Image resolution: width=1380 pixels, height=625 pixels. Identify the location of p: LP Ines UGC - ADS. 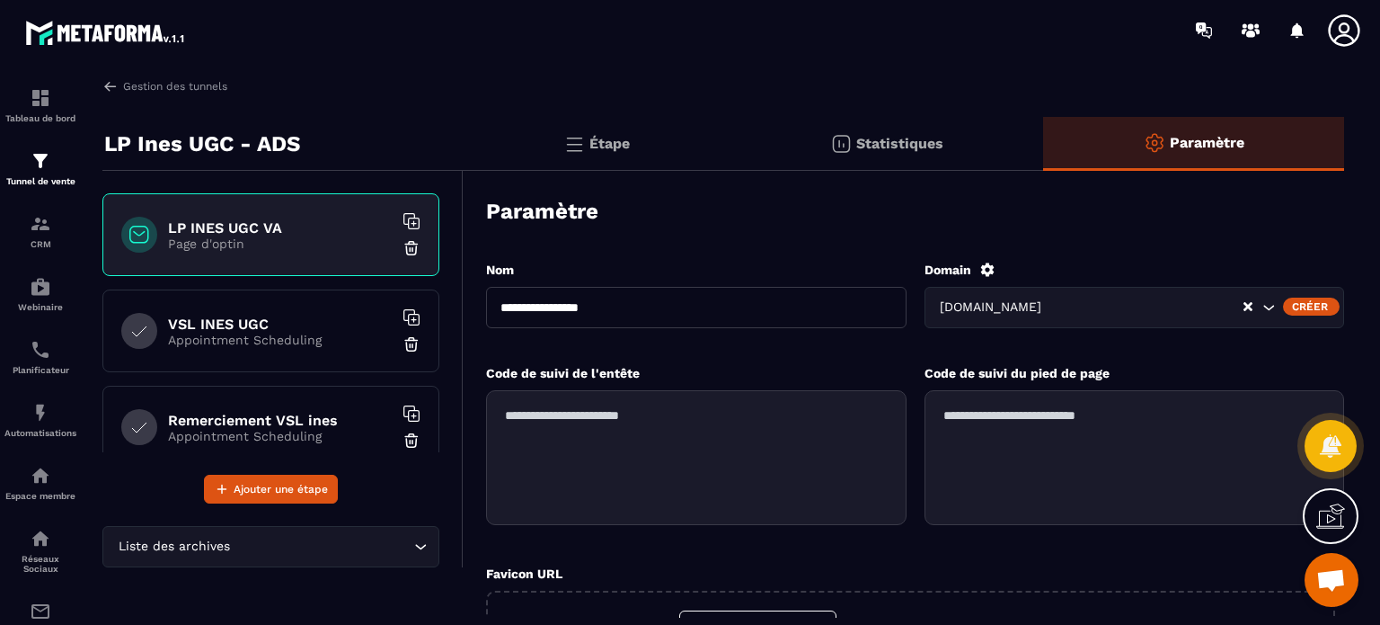
(202, 144).